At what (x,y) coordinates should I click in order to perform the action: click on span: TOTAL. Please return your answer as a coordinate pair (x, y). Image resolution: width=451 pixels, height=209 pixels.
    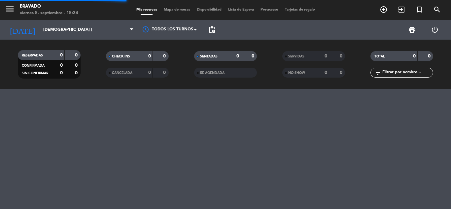
    Looking at the image, I should click on (379, 56).